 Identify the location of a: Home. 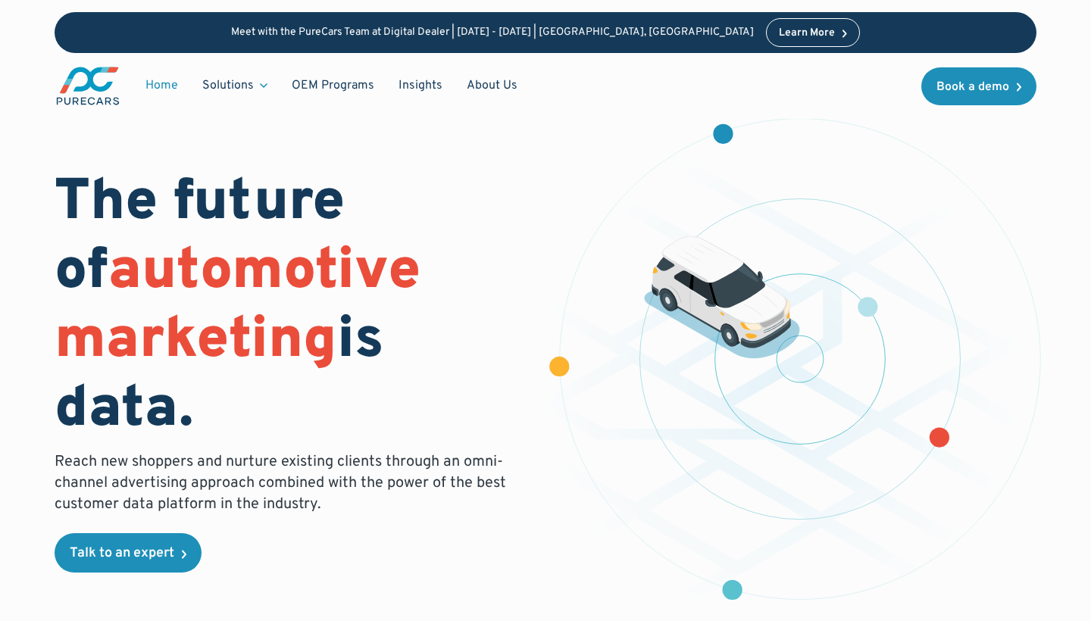
(161, 86).